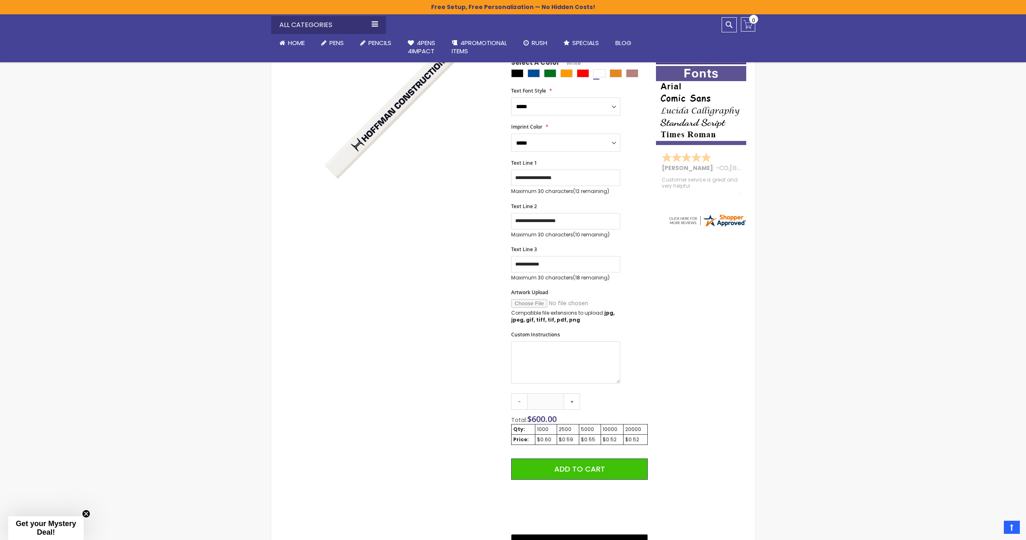 The image size is (1026, 540). What do you see at coordinates (529, 292) in the screenshot?
I see `span: Artwork Upload` at bounding box center [529, 292].